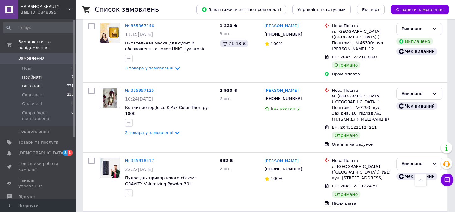  I want to click on div: Пром-оплата, so click(361, 74).